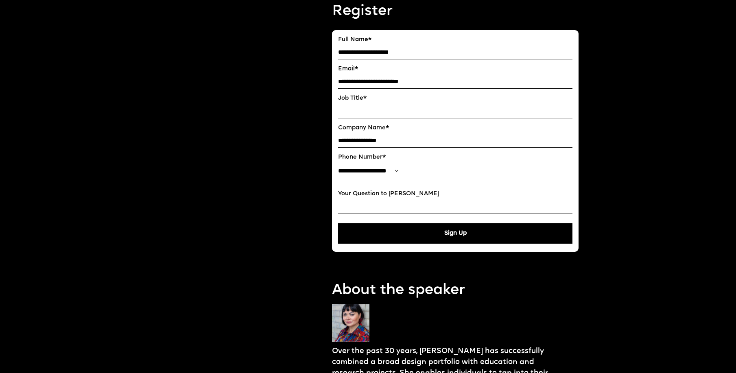 This screenshot has height=373, width=736. I want to click on label: Full Name, so click(455, 39).